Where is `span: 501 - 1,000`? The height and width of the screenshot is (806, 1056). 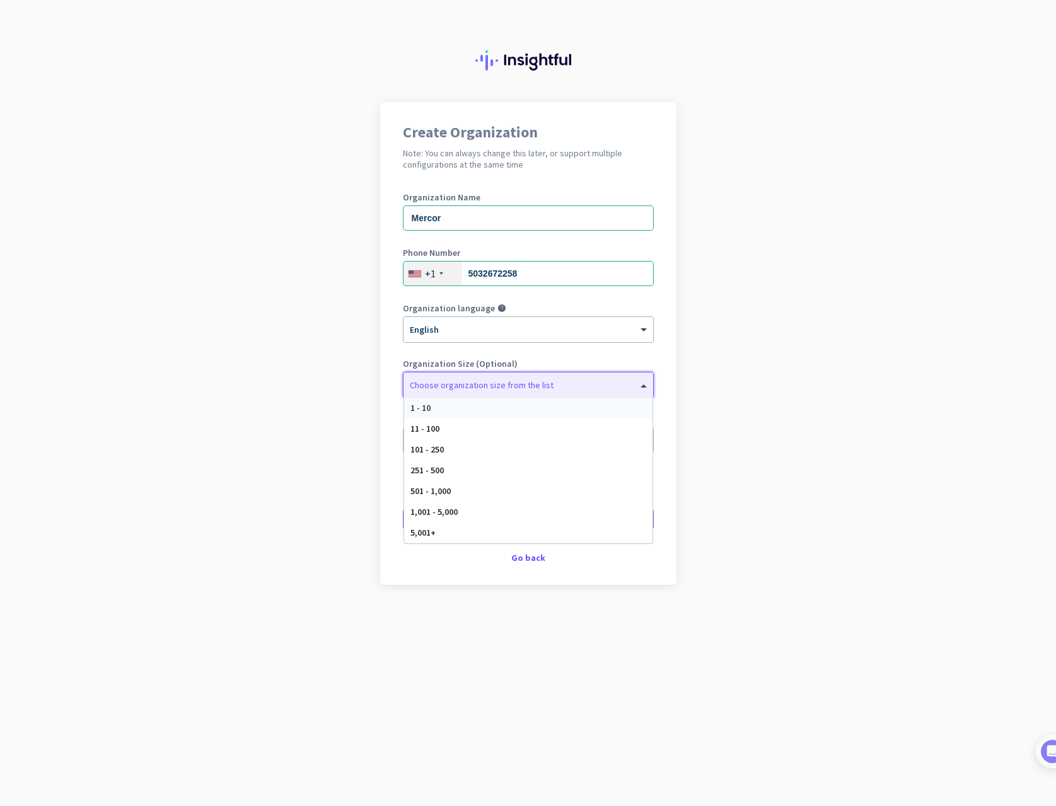
span: 501 - 1,000 is located at coordinates (430, 491).